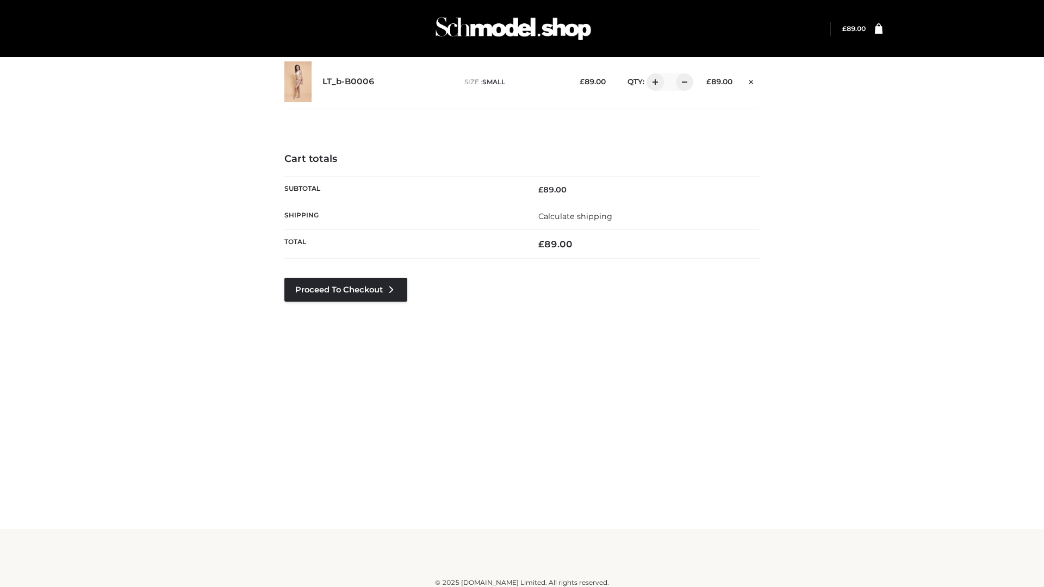  What do you see at coordinates (522, 159) in the screenshot?
I see `h4: Cart totals` at bounding box center [522, 159].